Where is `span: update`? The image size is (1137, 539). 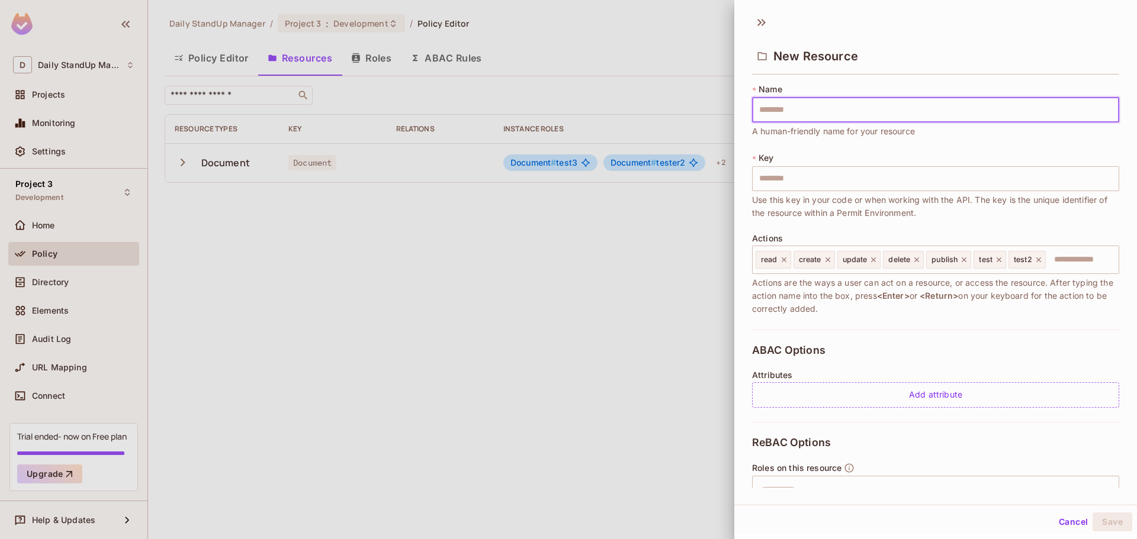
span: update is located at coordinates (855, 260).